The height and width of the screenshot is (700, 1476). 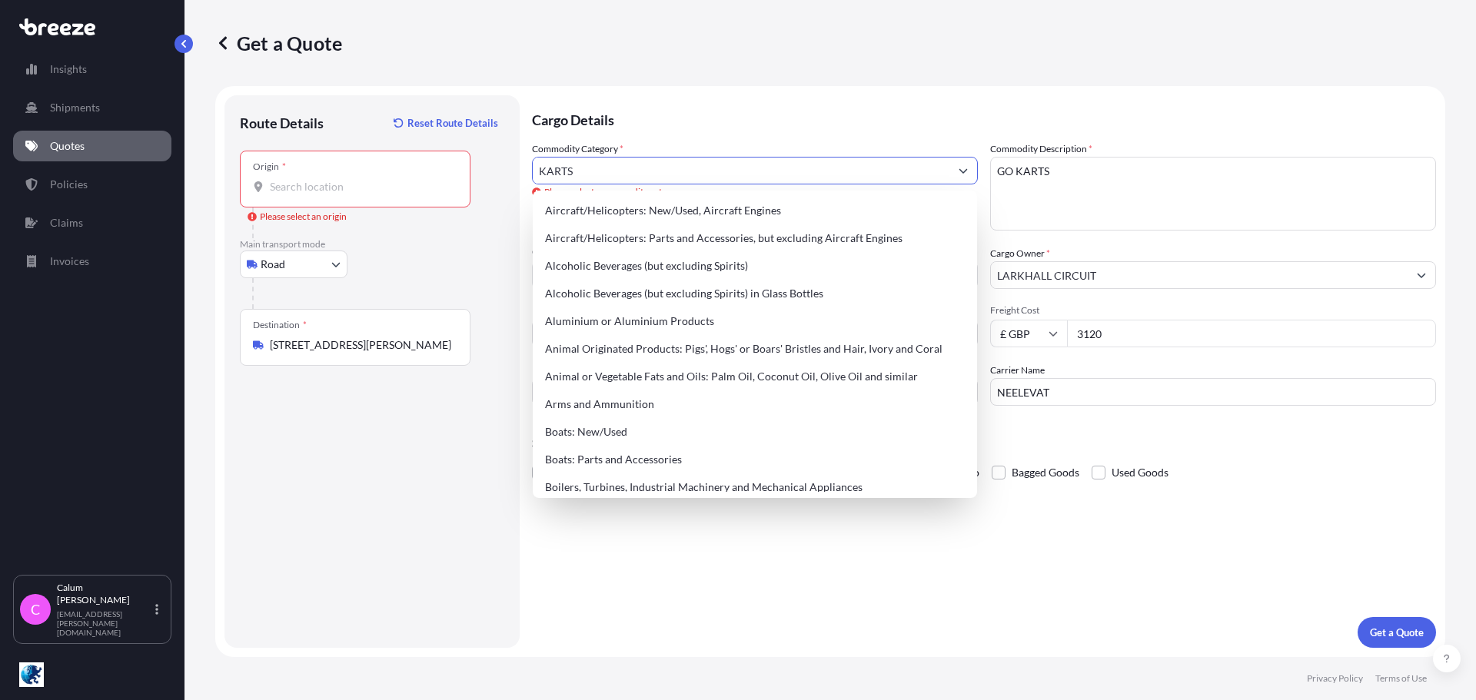 What do you see at coordinates (755, 377) in the screenshot?
I see `div: Animal or Vegetable Fats and Oils: Palm Oil, Coconut Oil, Olive Oil and similar` at bounding box center [755, 377].